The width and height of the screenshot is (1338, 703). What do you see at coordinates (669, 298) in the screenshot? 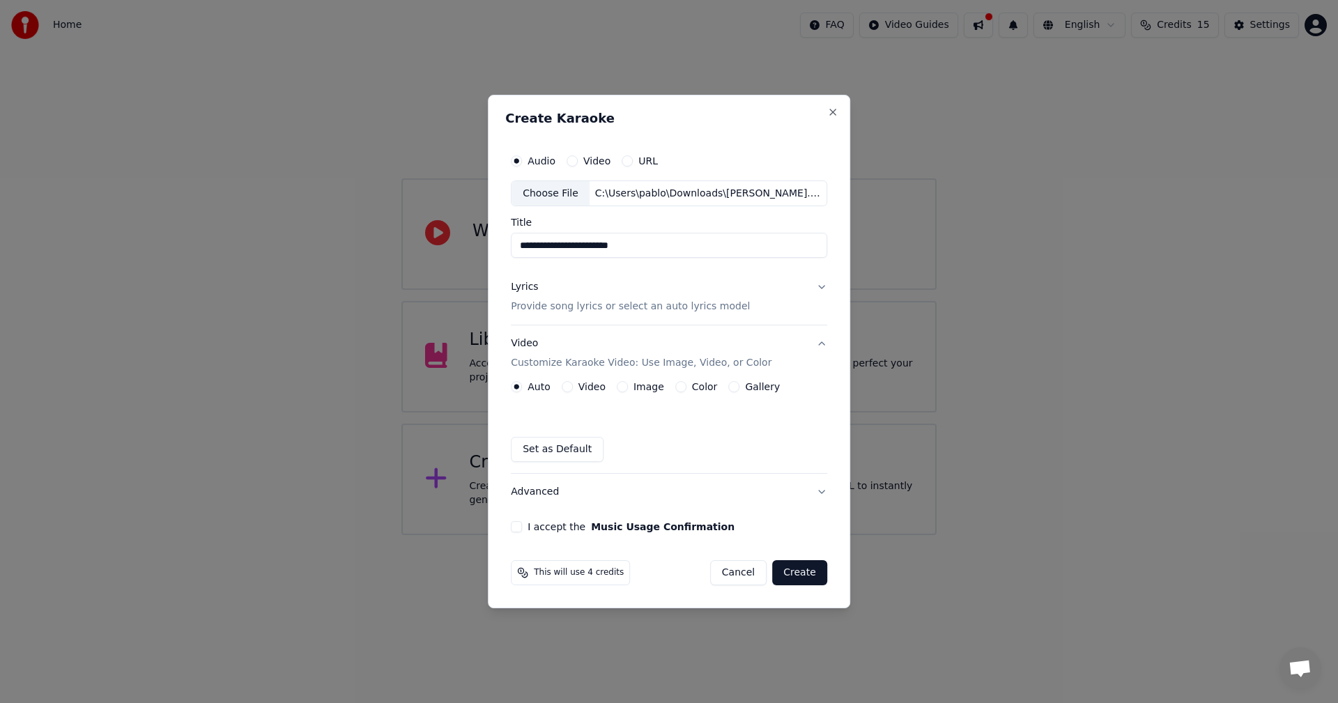
I see `button: LyricsProvide song lyrics or select an auto lyrics model` at bounding box center [669, 298].